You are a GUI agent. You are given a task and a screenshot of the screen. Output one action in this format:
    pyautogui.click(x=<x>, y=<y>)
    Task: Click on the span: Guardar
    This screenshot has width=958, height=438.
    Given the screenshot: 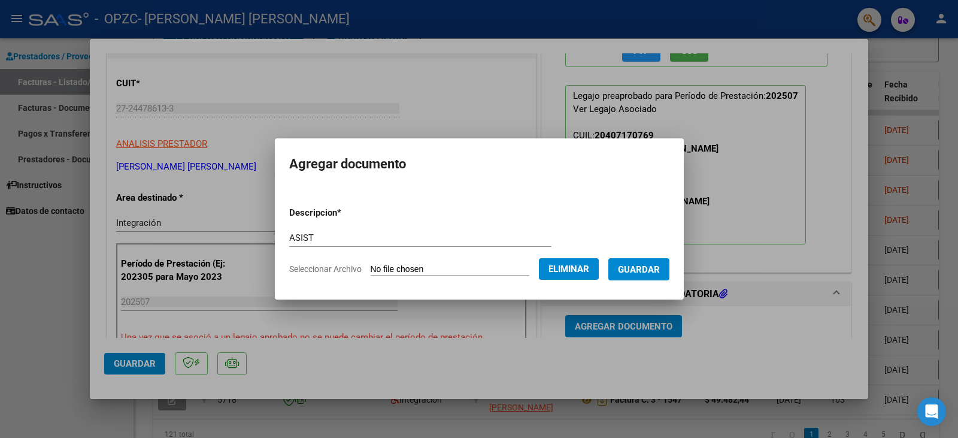 What is the action you would take?
    pyautogui.click(x=639, y=270)
    